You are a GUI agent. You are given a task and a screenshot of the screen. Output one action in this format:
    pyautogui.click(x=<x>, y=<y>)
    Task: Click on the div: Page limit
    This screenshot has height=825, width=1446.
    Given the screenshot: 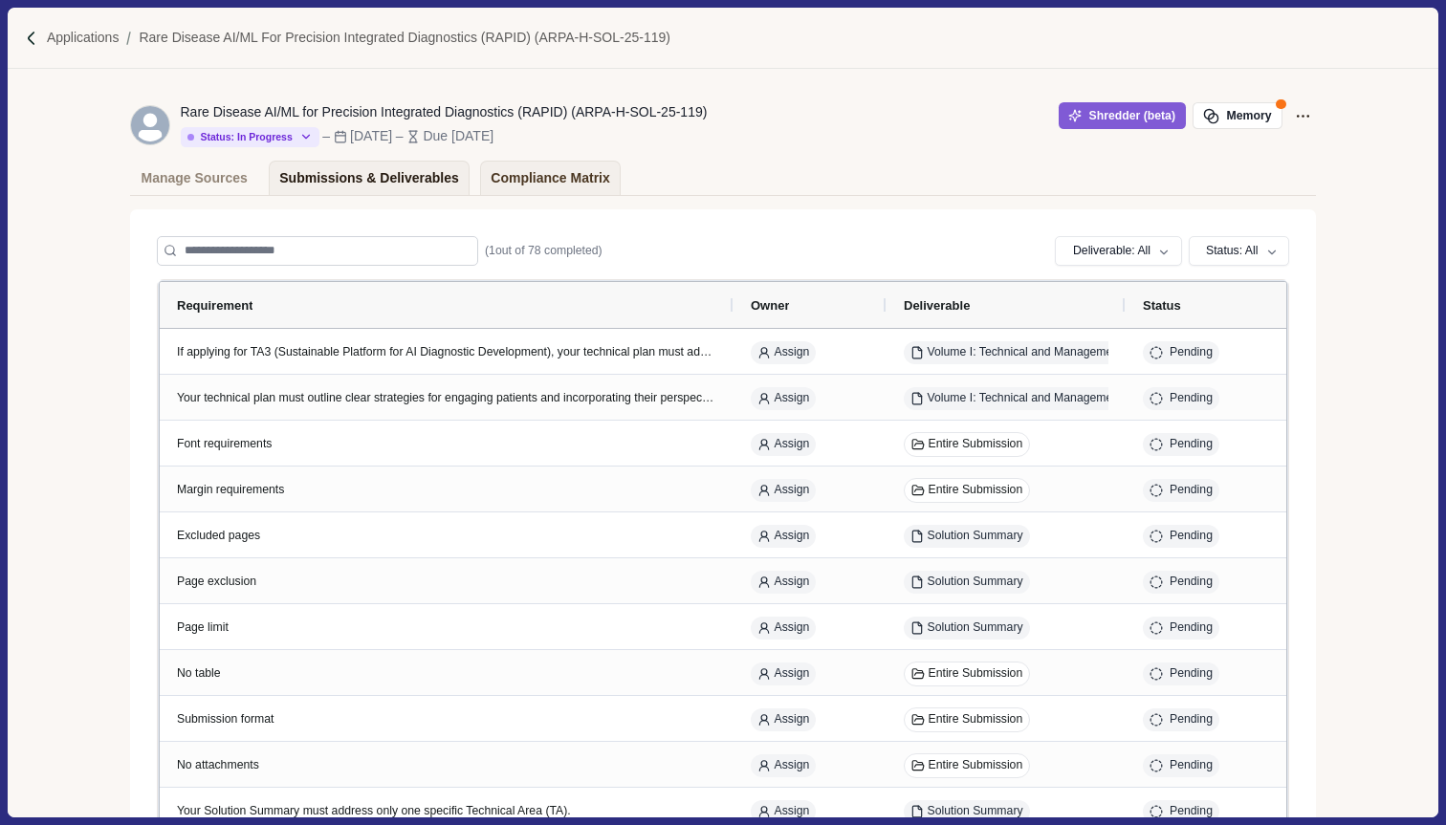 What is the action you would take?
    pyautogui.click(x=447, y=628)
    